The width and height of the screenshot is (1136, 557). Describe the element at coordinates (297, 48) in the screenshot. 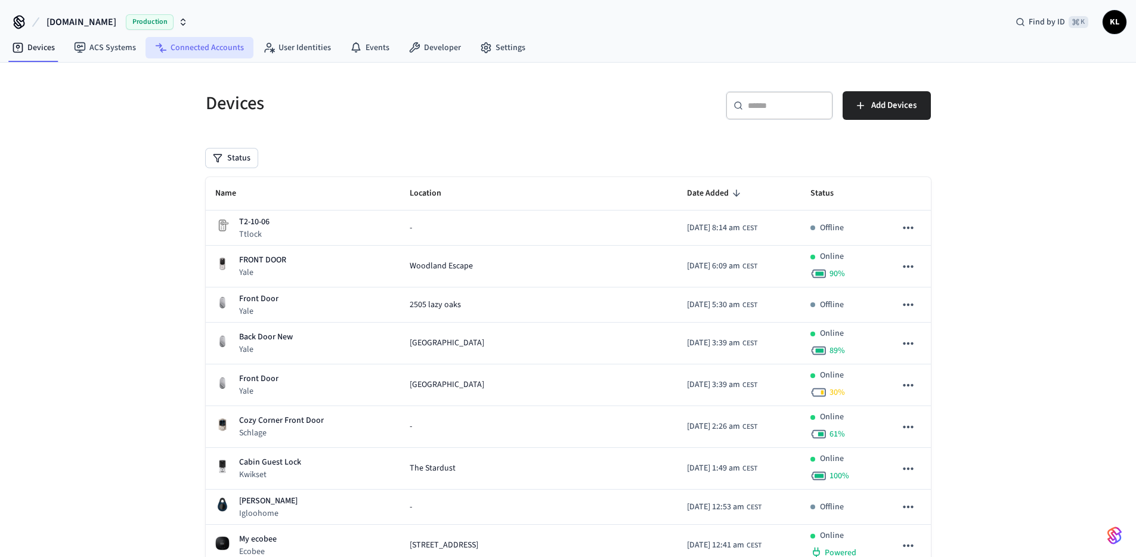

I see `a: User Identities` at that location.